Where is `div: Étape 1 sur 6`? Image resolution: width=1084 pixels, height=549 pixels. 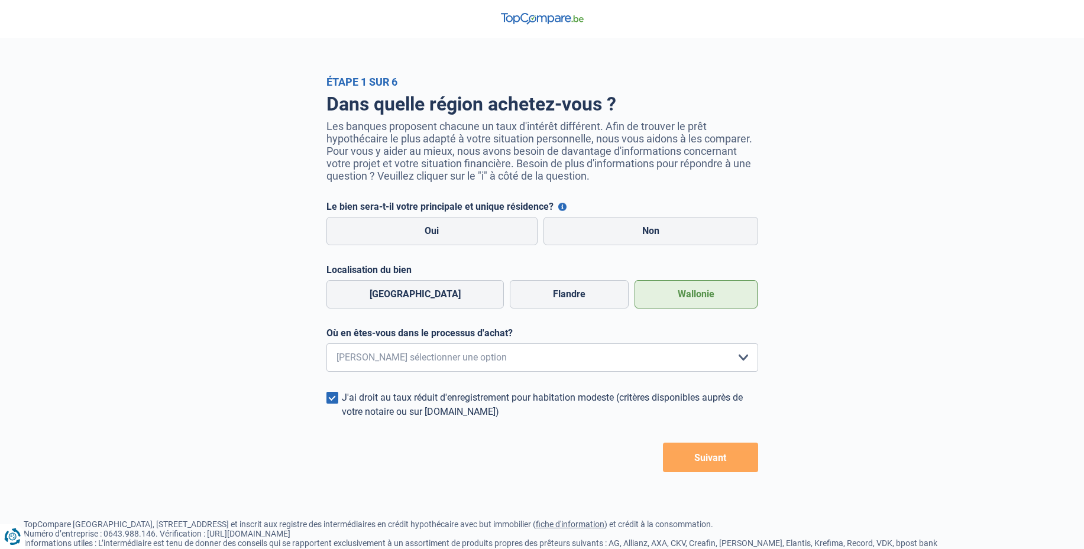 div: Étape 1 sur 6 is located at coordinates (542, 82).